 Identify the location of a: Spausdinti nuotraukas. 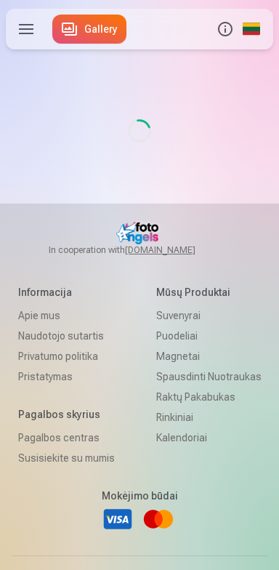
(209, 377).